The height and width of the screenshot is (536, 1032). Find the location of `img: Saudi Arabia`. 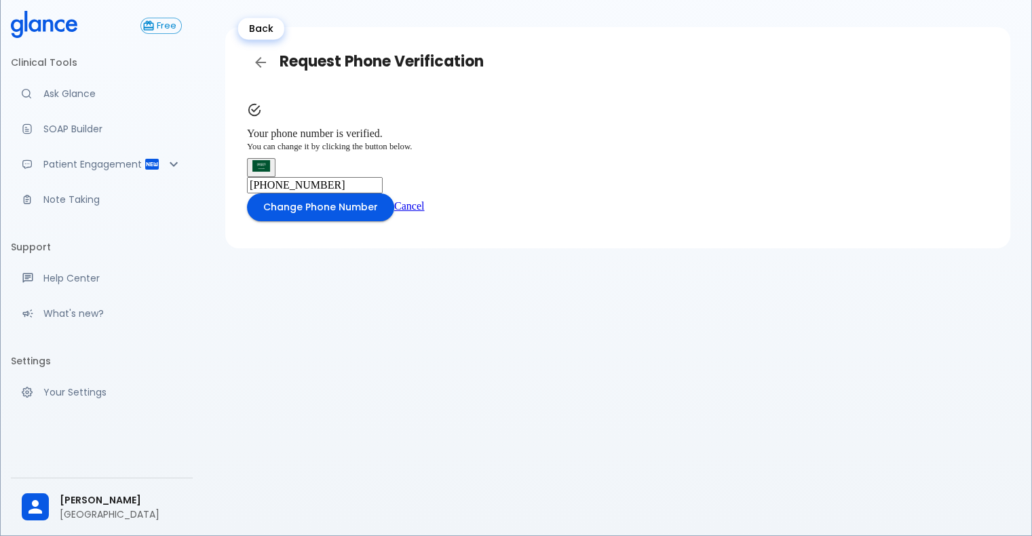

img: Saudi Arabia is located at coordinates (261, 166).